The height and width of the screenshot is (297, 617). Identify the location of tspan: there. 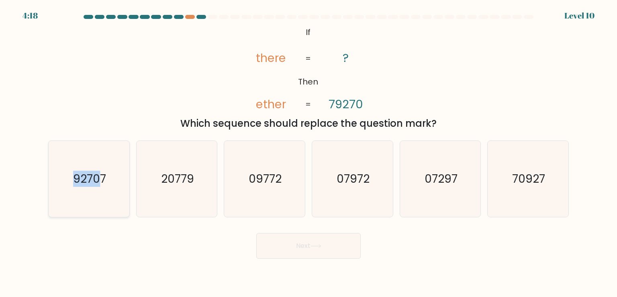
(271, 58).